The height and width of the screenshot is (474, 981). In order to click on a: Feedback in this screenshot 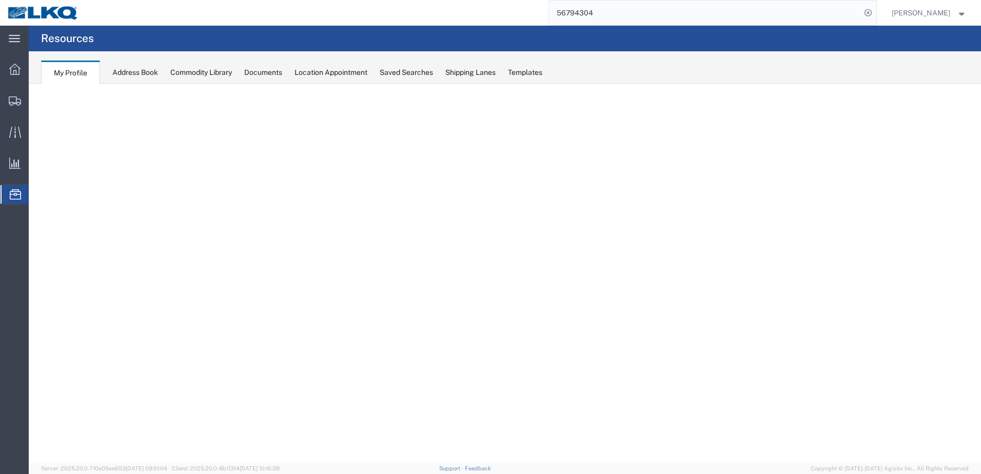, I will do `click(478, 469)`.